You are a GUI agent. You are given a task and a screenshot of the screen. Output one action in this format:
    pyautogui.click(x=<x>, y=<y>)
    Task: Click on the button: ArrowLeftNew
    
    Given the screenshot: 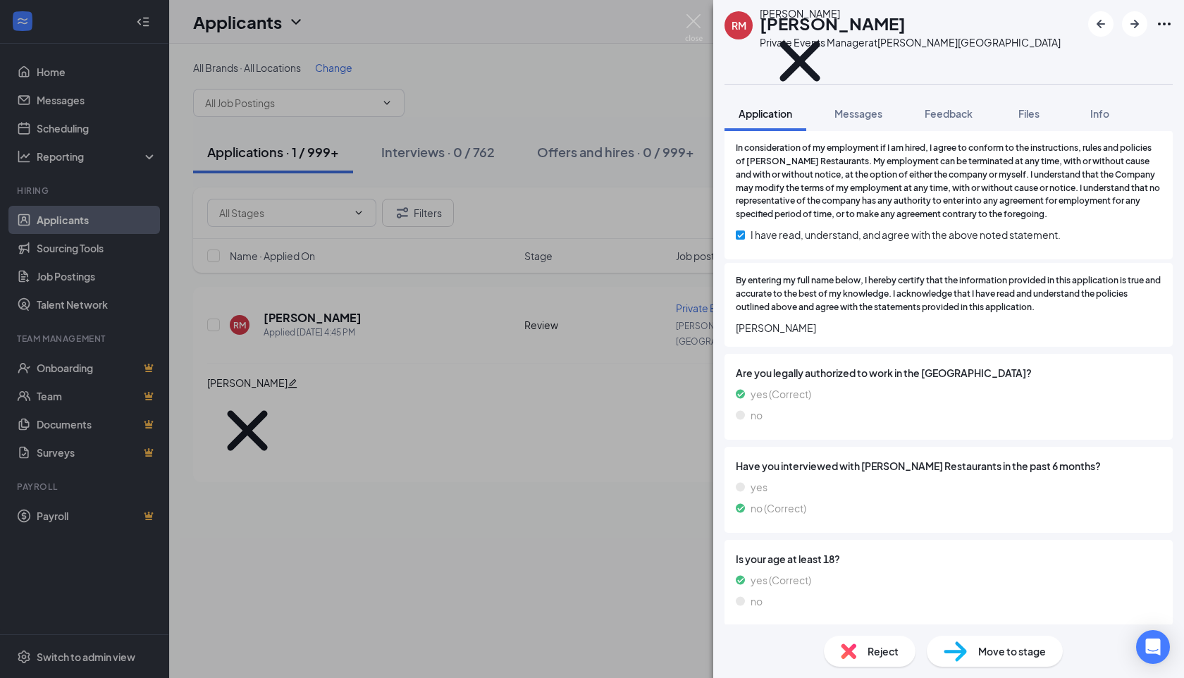 What is the action you would take?
    pyautogui.click(x=1101, y=24)
    